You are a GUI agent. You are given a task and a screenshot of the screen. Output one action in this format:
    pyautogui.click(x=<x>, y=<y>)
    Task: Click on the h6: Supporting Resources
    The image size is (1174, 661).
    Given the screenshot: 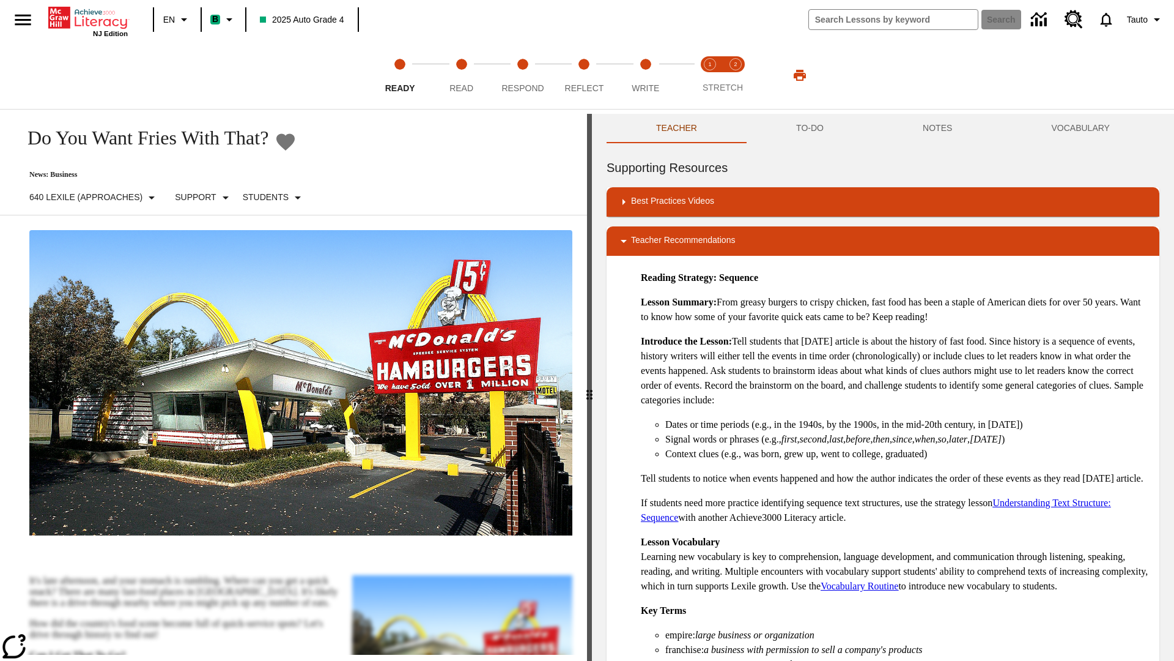 What is the action you would take?
    pyautogui.click(x=883, y=168)
    